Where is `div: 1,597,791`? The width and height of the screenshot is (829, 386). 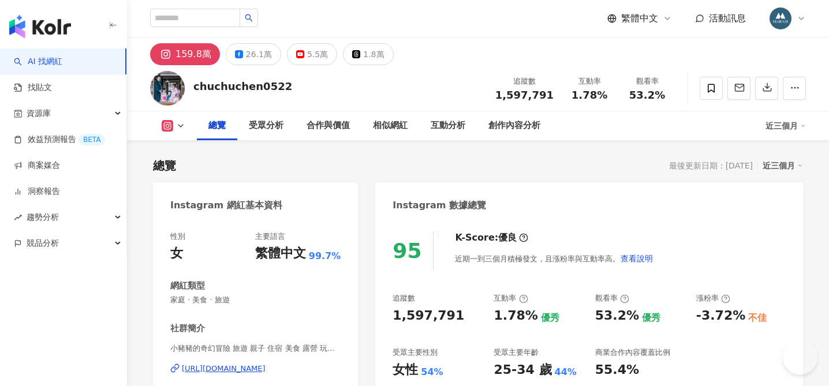
div: 1,597,791 is located at coordinates (429, 316).